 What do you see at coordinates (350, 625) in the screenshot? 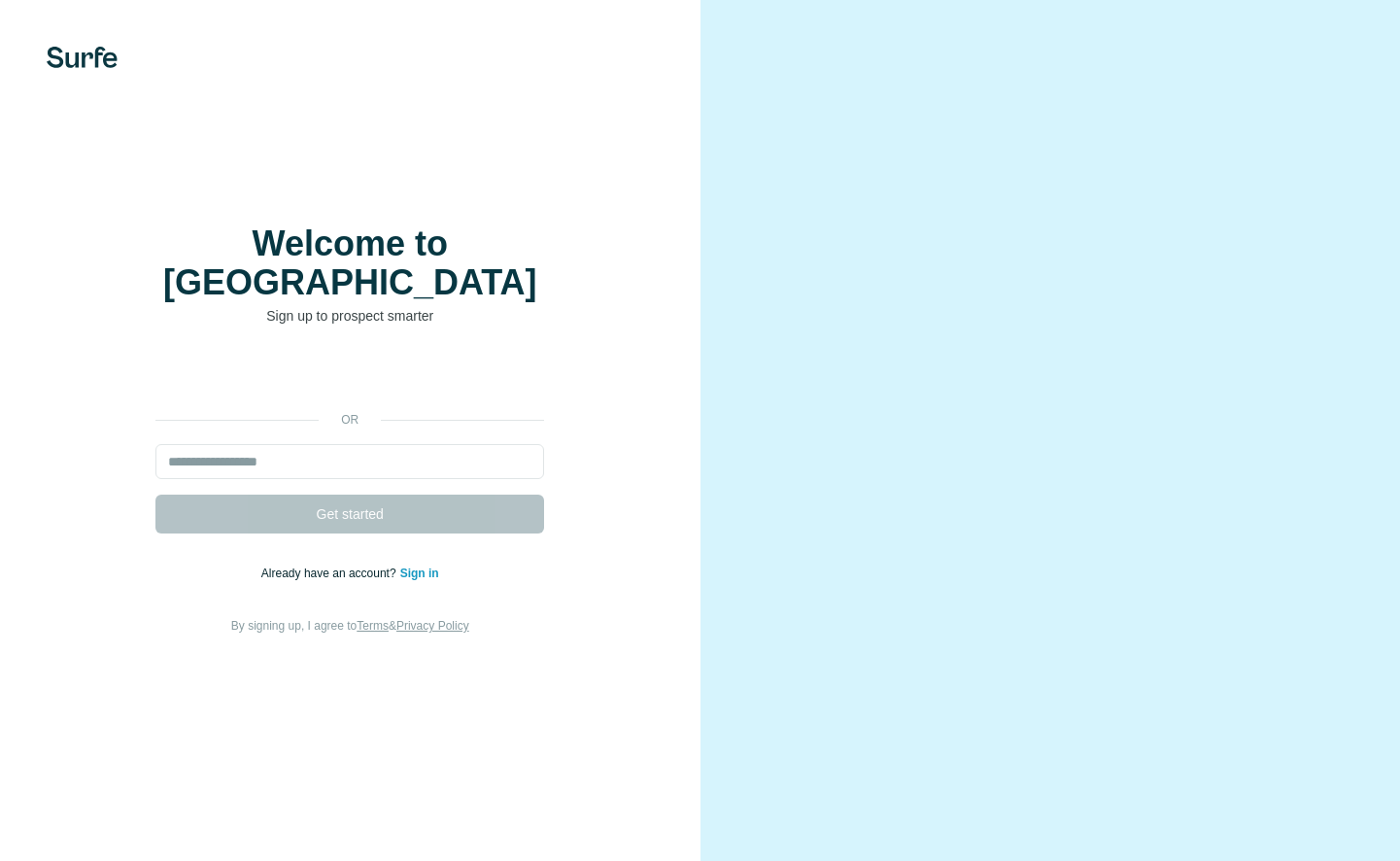
I see `span: By signing up, I agree to &` at bounding box center [350, 625].